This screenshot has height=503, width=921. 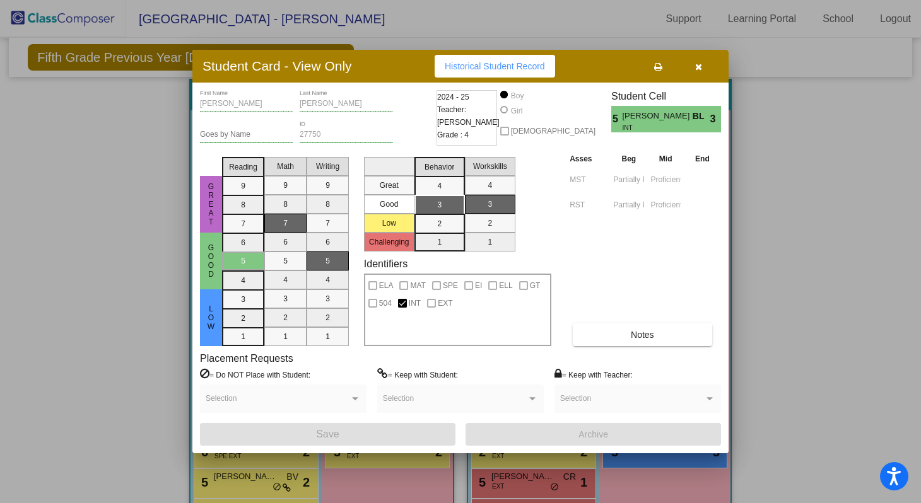 I want to click on span: 3, so click(x=715, y=119).